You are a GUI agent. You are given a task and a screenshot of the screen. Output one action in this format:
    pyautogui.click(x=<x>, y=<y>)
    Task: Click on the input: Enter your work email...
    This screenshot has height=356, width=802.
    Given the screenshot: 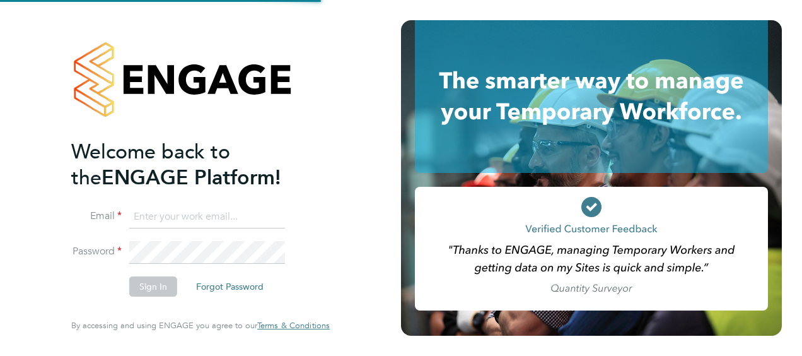 What is the action you would take?
    pyautogui.click(x=207, y=217)
    